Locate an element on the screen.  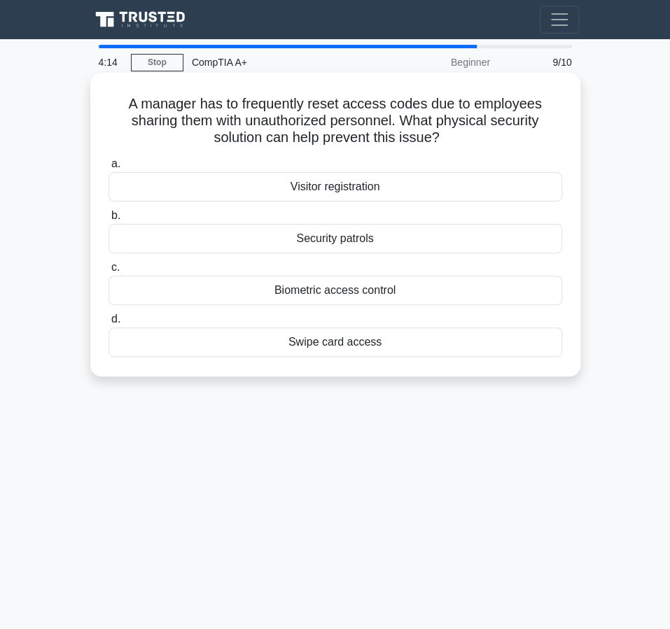
a: Stop is located at coordinates (157, 62).